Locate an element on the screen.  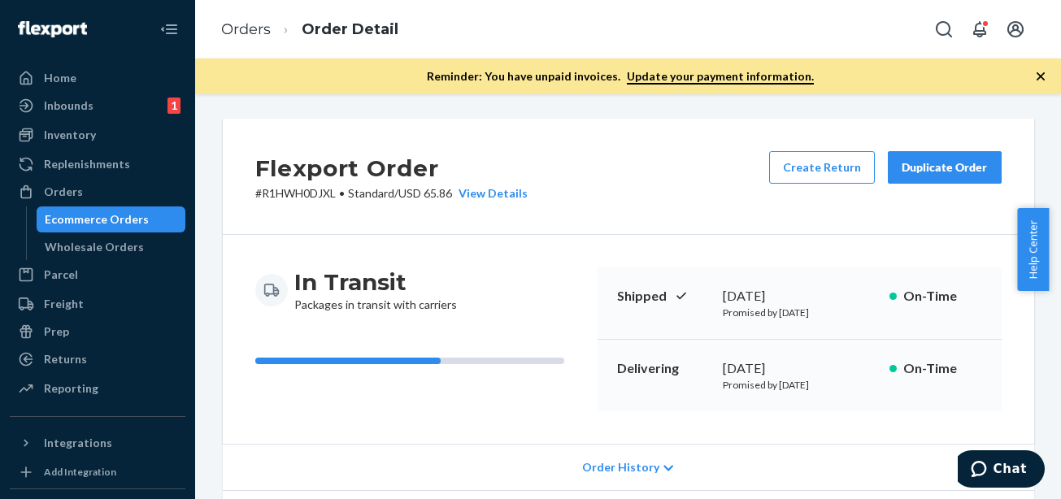
button: Open notifications is located at coordinates (980, 29).